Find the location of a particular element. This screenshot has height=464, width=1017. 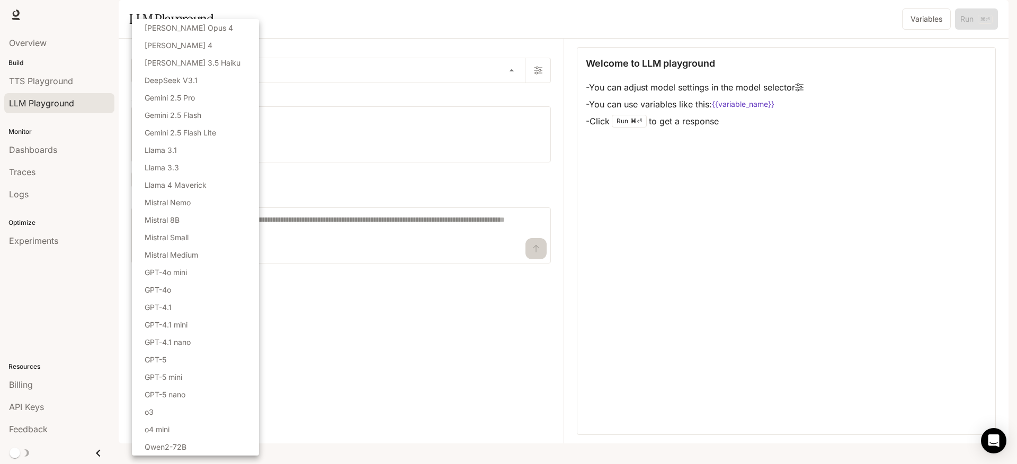

p: Llama 3.3 is located at coordinates (162, 167).